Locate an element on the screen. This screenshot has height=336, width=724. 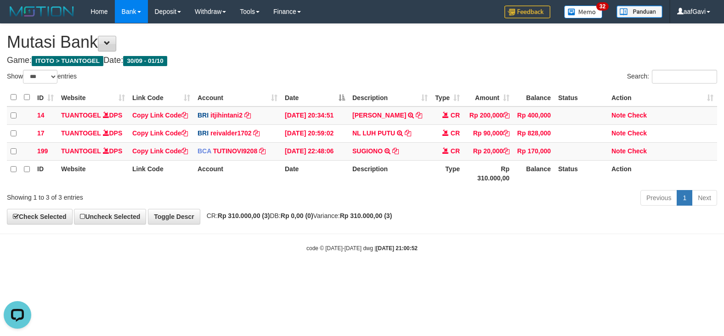
th: Link Code is located at coordinates (161, 173).